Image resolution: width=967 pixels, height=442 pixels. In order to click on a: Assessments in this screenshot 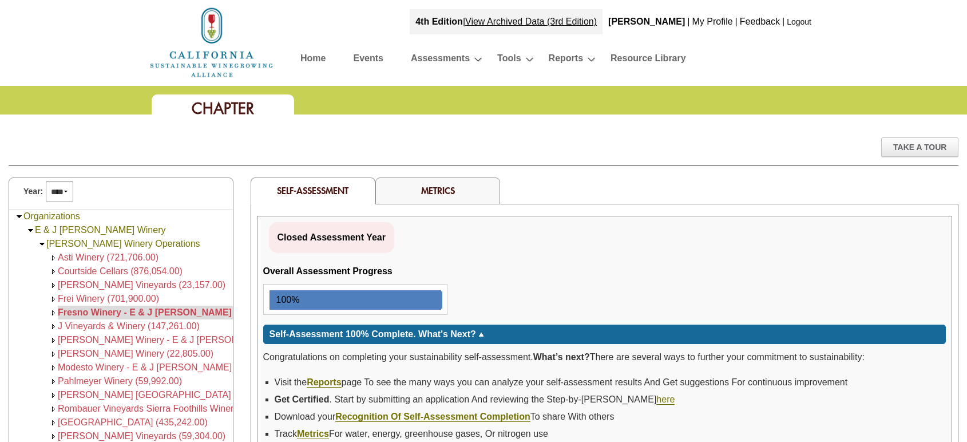, I will do `click(440, 60)`.